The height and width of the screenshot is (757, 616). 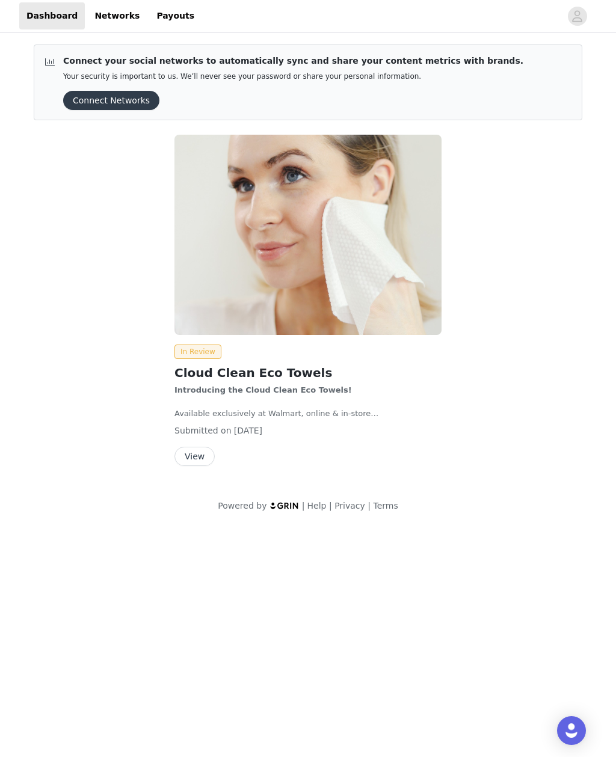 What do you see at coordinates (285, 505) in the screenshot?
I see `img: logo` at bounding box center [285, 505].